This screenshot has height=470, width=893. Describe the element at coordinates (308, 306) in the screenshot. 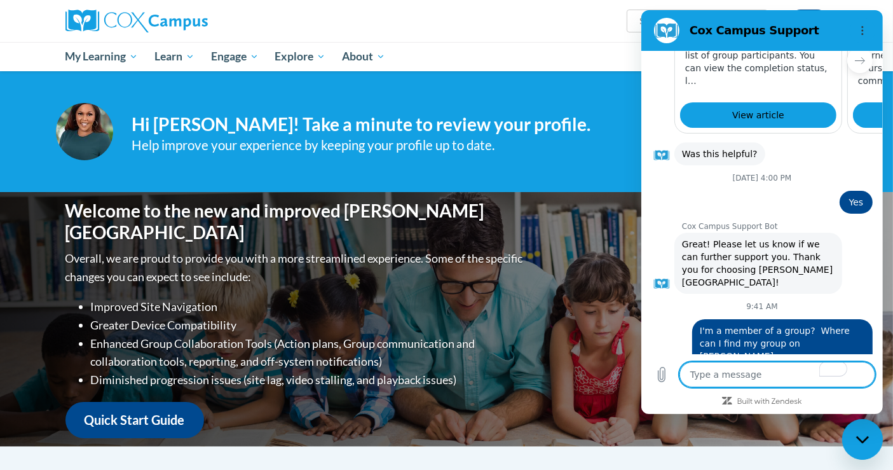

I see `li: Improved Site Navigation` at that location.